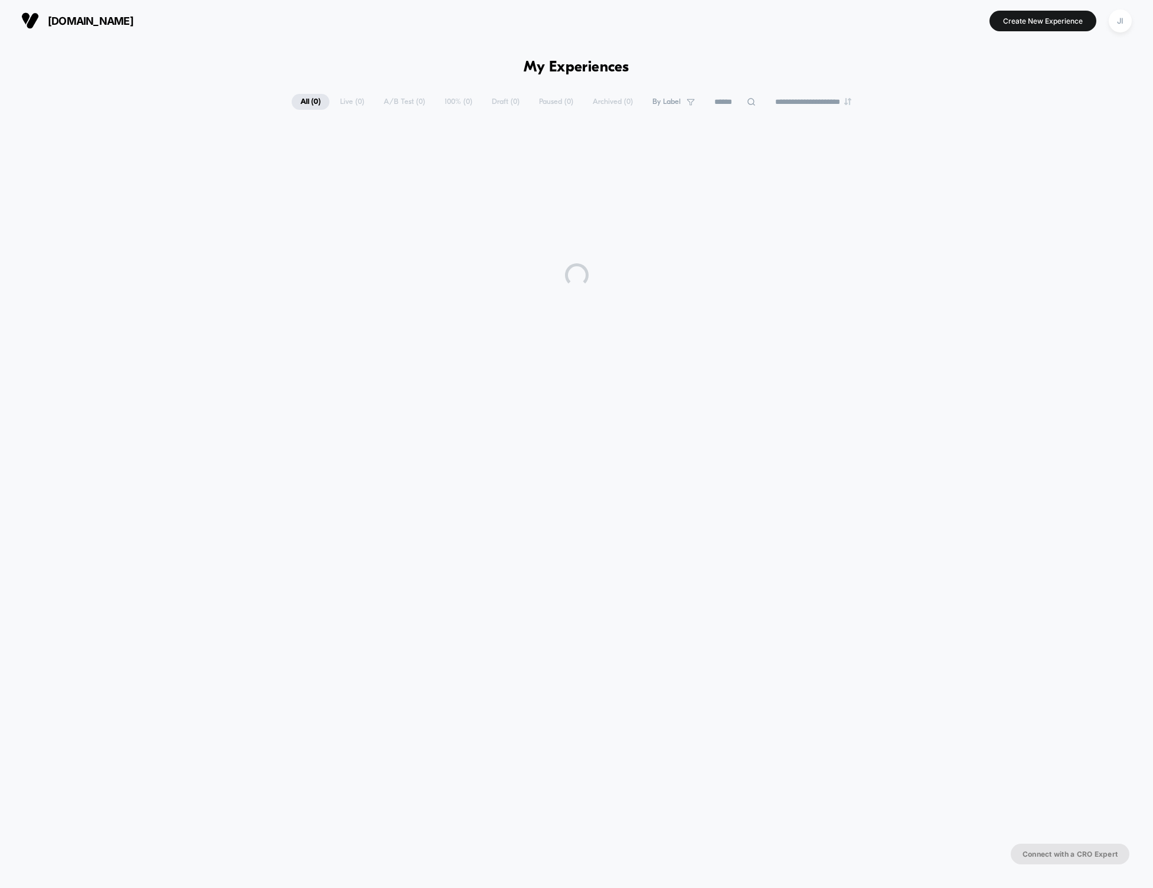 The image size is (1153, 888). Describe the element at coordinates (667, 102) in the screenshot. I see `span: By Label` at that location.